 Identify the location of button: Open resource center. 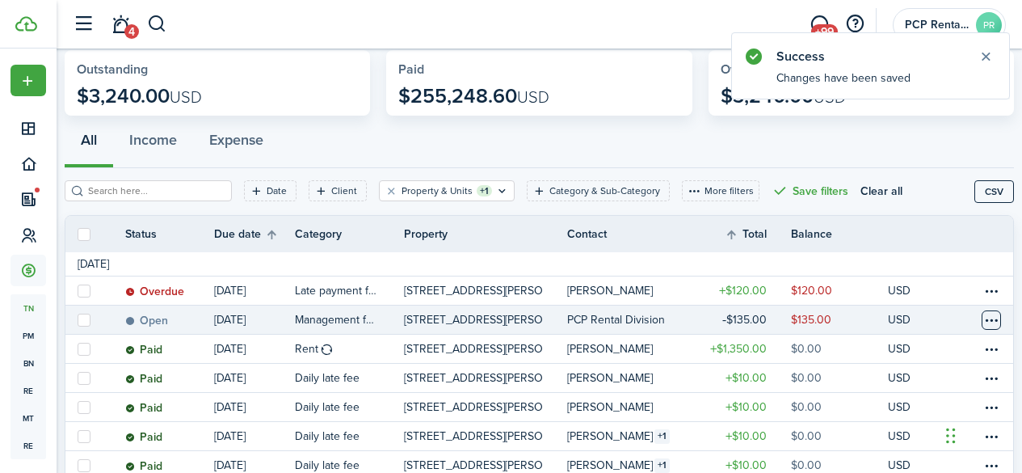
(855, 24).